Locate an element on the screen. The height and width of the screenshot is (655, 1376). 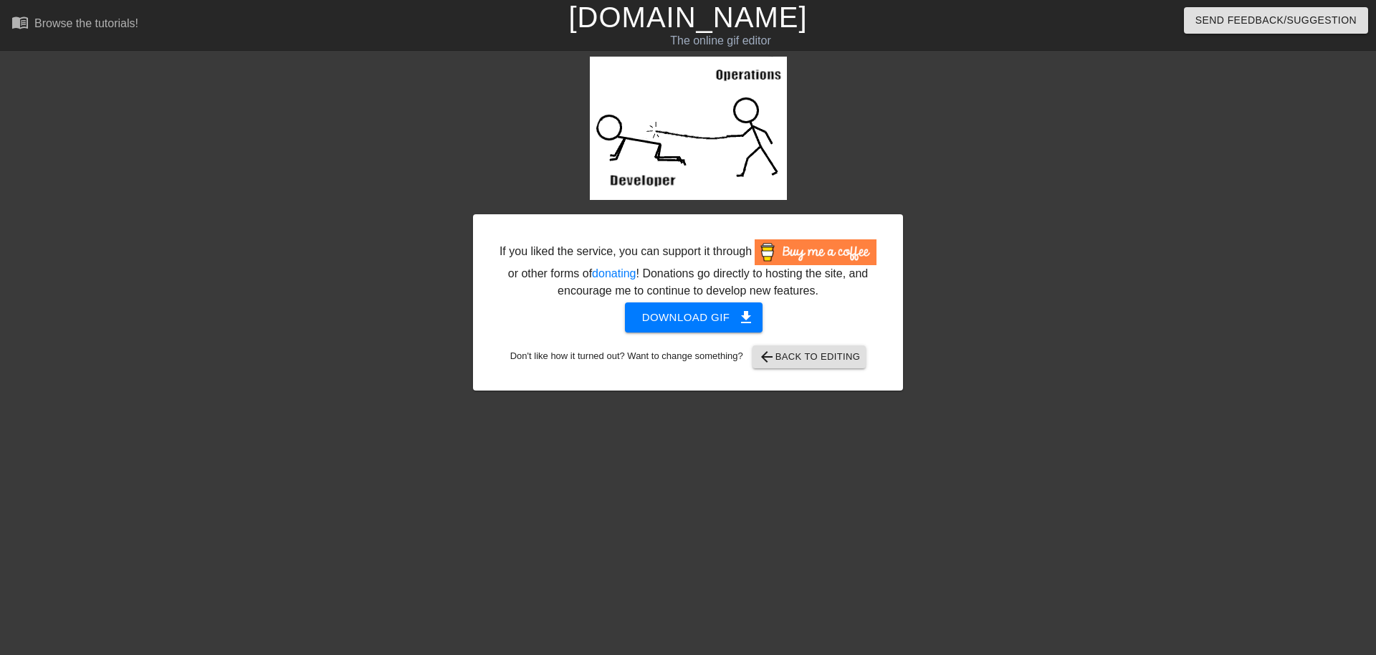
button: Send Feedback/Suggestion is located at coordinates (1276, 20).